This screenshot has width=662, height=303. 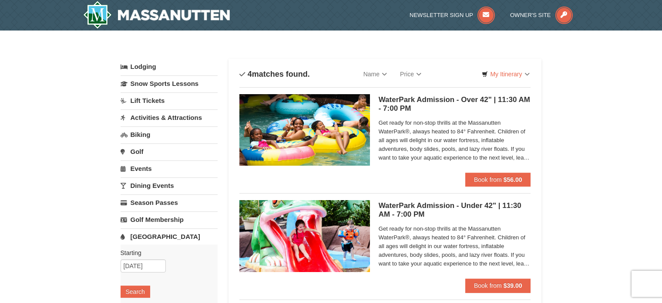 I want to click on span: Owner's Site, so click(x=531, y=15).